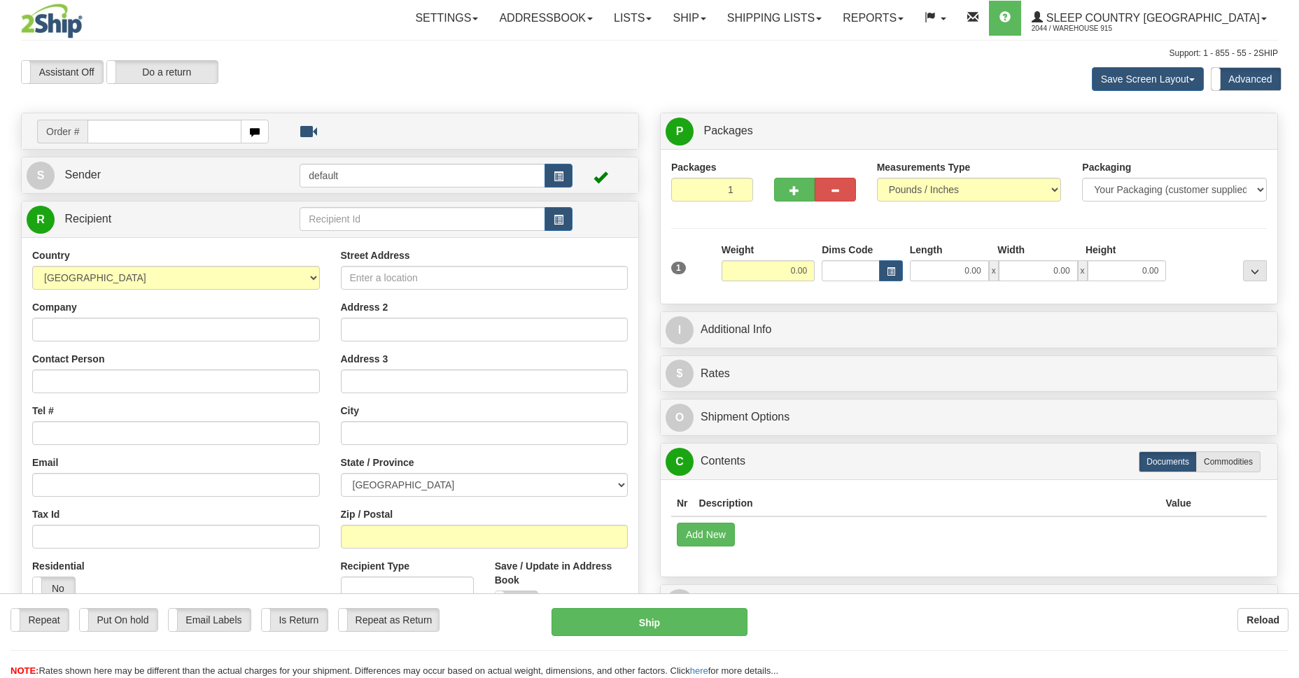  I want to click on a: P Packages, so click(969, 131).